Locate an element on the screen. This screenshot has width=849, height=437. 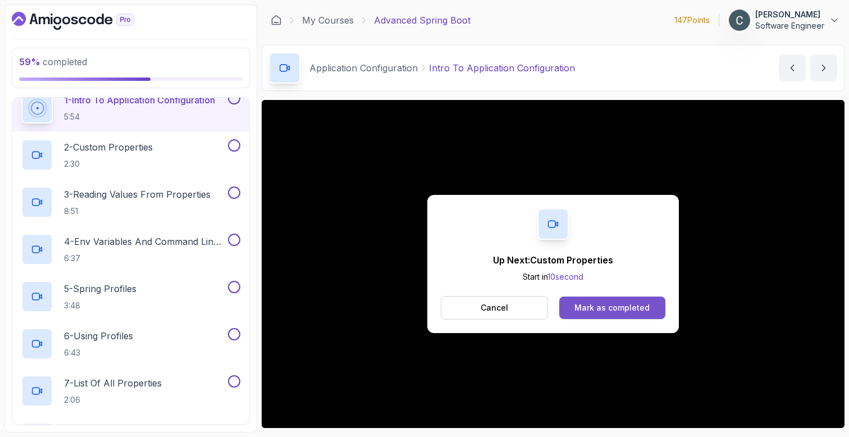
p: 5:54 is located at coordinates (139, 117).